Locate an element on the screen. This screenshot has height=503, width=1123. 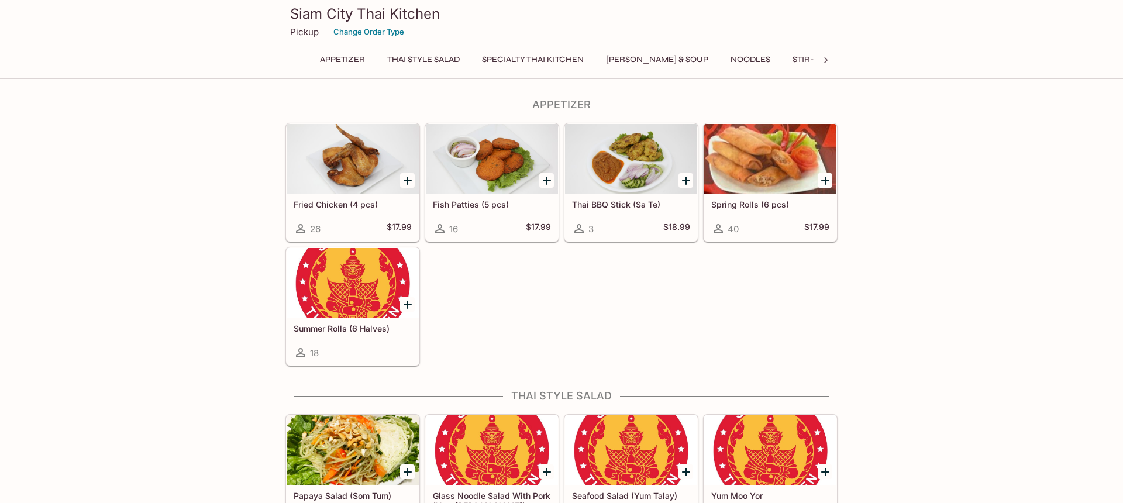
div: Spring Rolls (6 pcs) is located at coordinates (770, 159).